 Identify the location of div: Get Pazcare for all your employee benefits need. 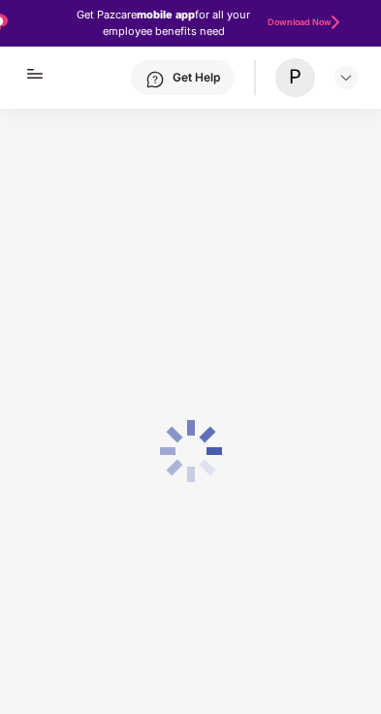
(163, 23).